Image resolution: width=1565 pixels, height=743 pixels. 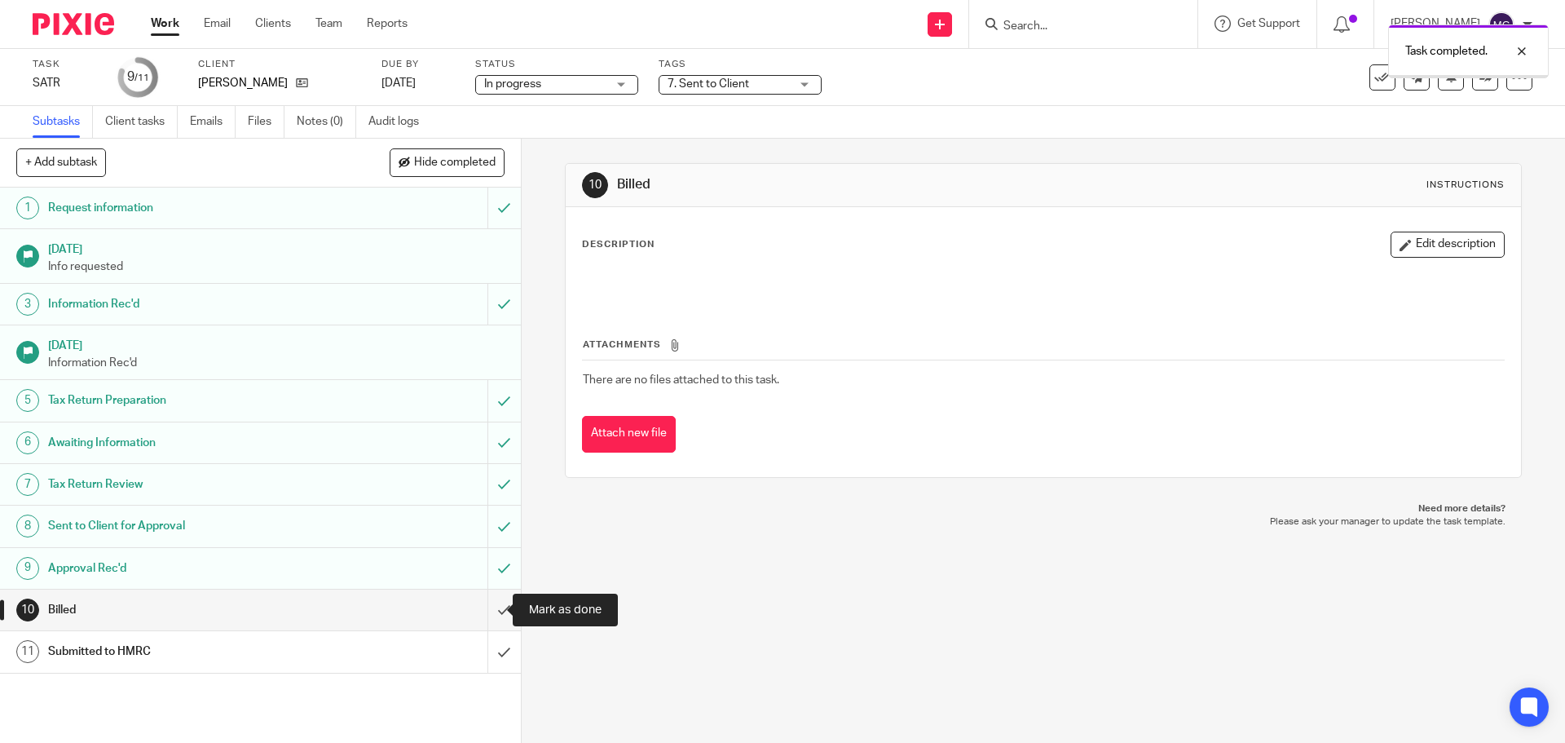 What do you see at coordinates (63, 121) in the screenshot?
I see `a: Subtasks` at bounding box center [63, 121].